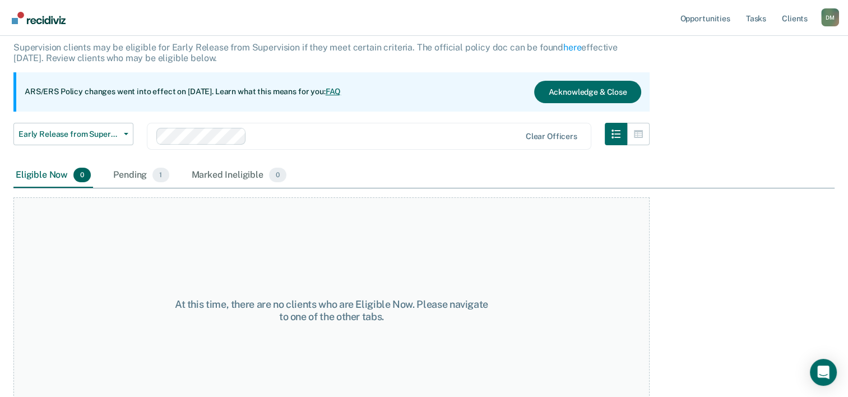 Image resolution: width=848 pixels, height=397 pixels. Describe the element at coordinates (331, 310) in the screenshot. I see `div: At this time, there are no clients who are Eligible Now. Please navigate to one of the other tabs.` at that location.